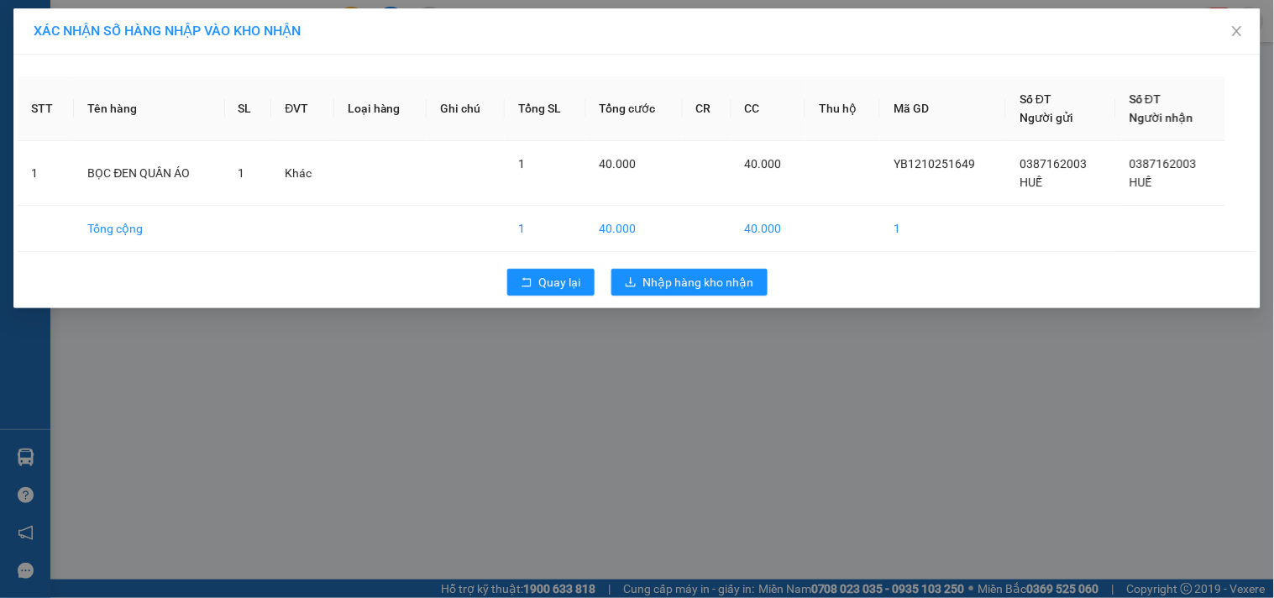 The image size is (1274, 598). Describe the element at coordinates (768, 108) in the screenshot. I see `th: CC` at that location.